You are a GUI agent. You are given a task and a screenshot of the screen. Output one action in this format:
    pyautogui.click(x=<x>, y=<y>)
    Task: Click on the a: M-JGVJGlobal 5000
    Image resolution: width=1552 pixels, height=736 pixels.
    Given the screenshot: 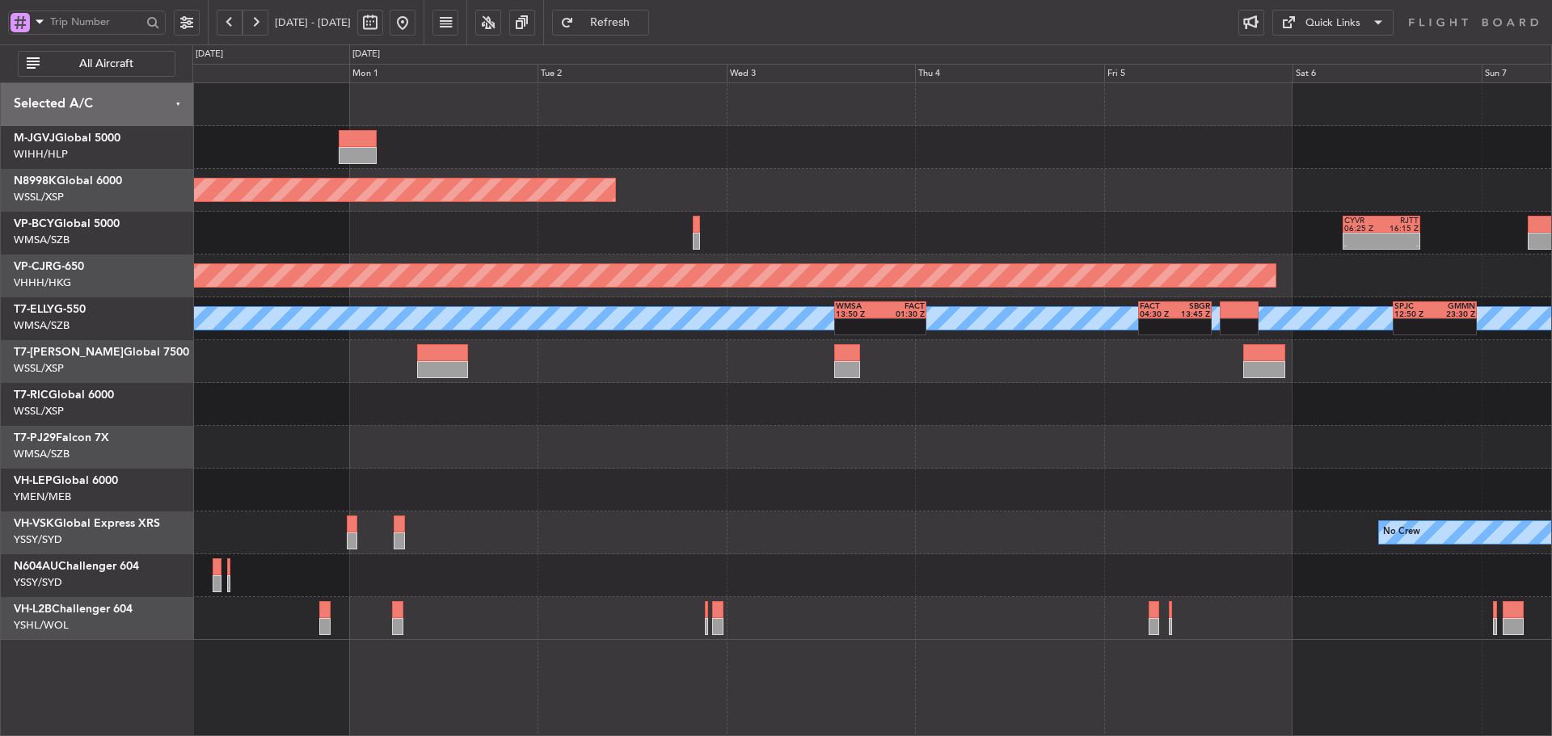 What is the action you would take?
    pyautogui.click(x=67, y=138)
    